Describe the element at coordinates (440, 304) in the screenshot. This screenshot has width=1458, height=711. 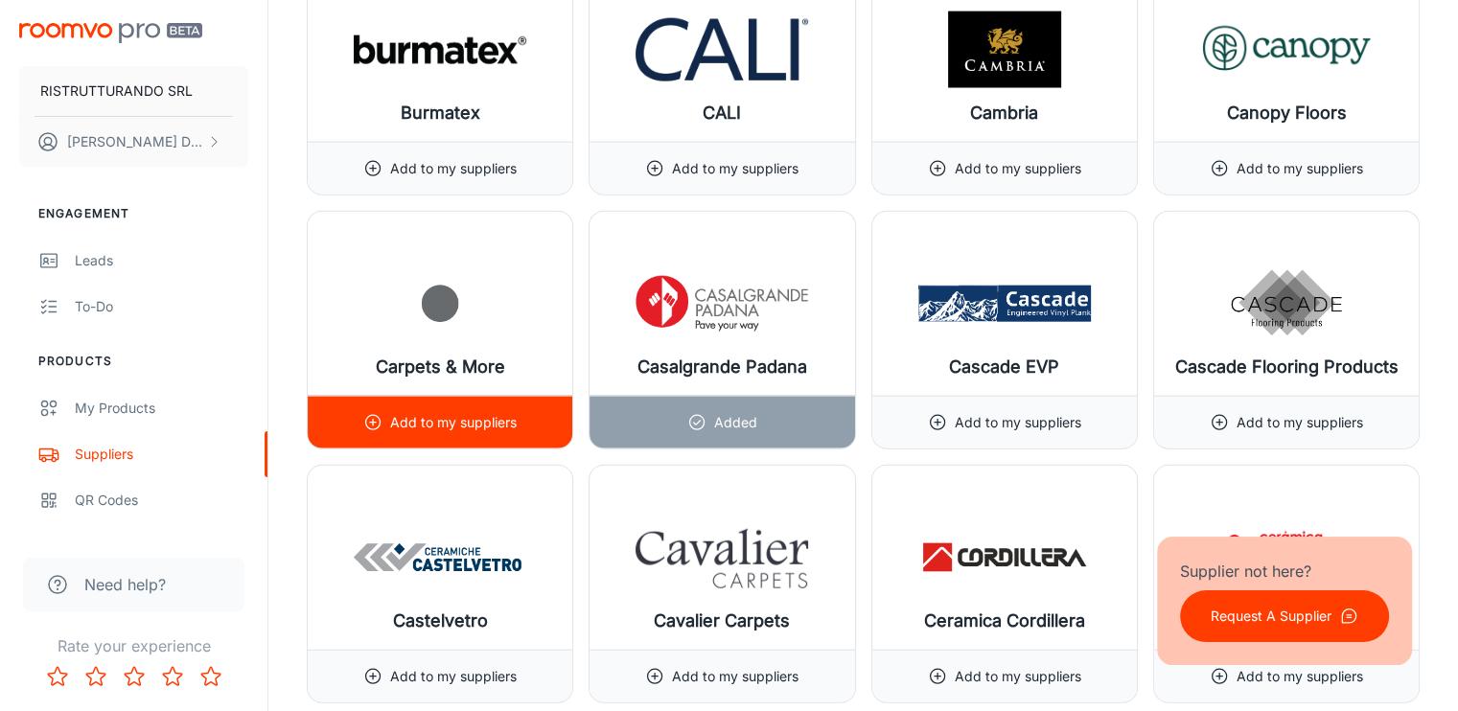
I see `img: Carpets & More` at that location.